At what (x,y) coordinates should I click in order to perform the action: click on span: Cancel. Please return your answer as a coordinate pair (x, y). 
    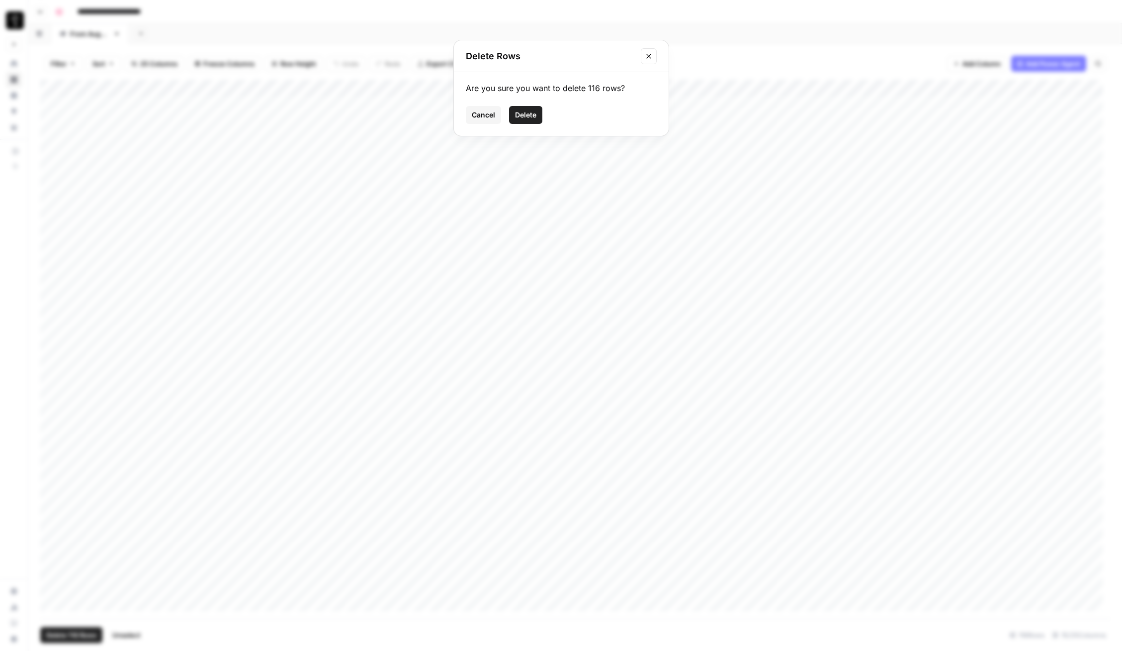
    Looking at the image, I should click on (483, 115).